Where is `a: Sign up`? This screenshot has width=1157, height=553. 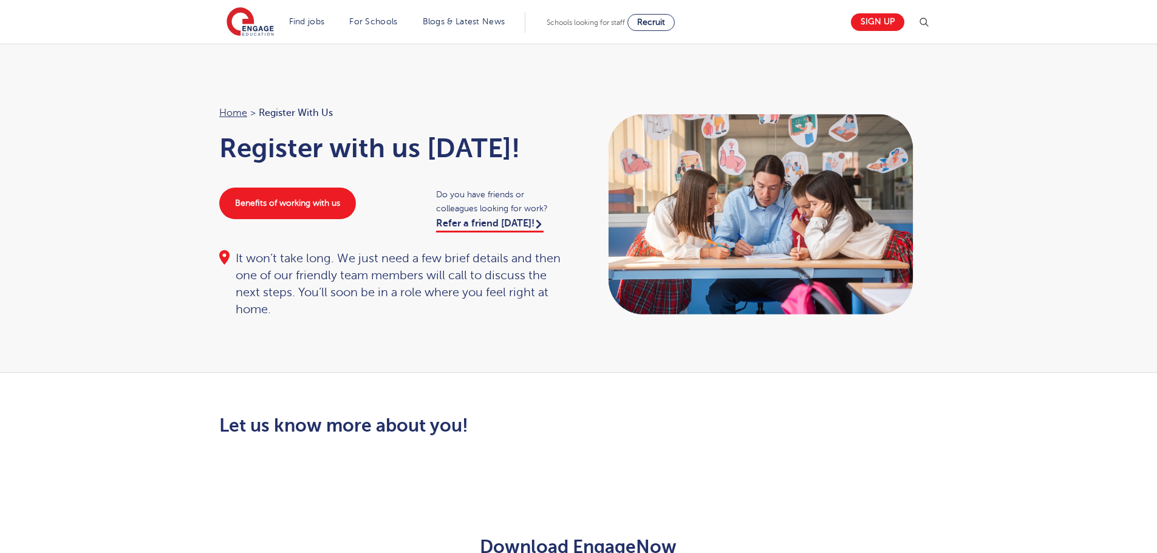
a: Sign up is located at coordinates (878, 22).